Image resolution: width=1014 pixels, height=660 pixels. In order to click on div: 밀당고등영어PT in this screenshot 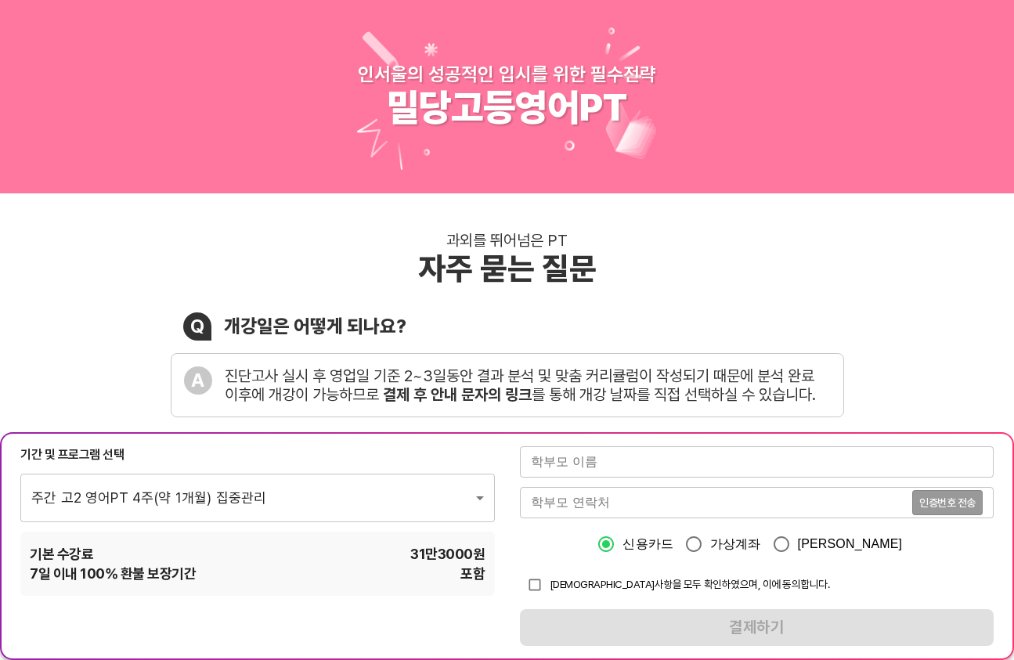, I will do `click(506, 108)`.